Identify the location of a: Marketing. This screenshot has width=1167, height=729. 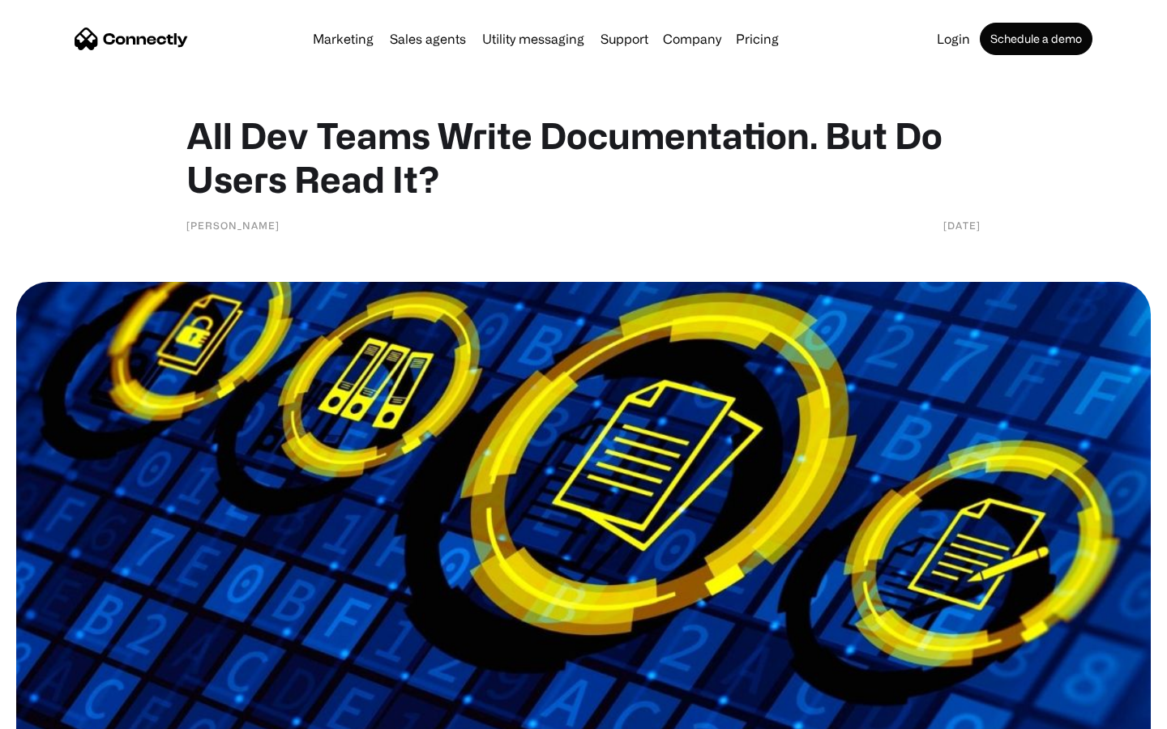
(343, 39).